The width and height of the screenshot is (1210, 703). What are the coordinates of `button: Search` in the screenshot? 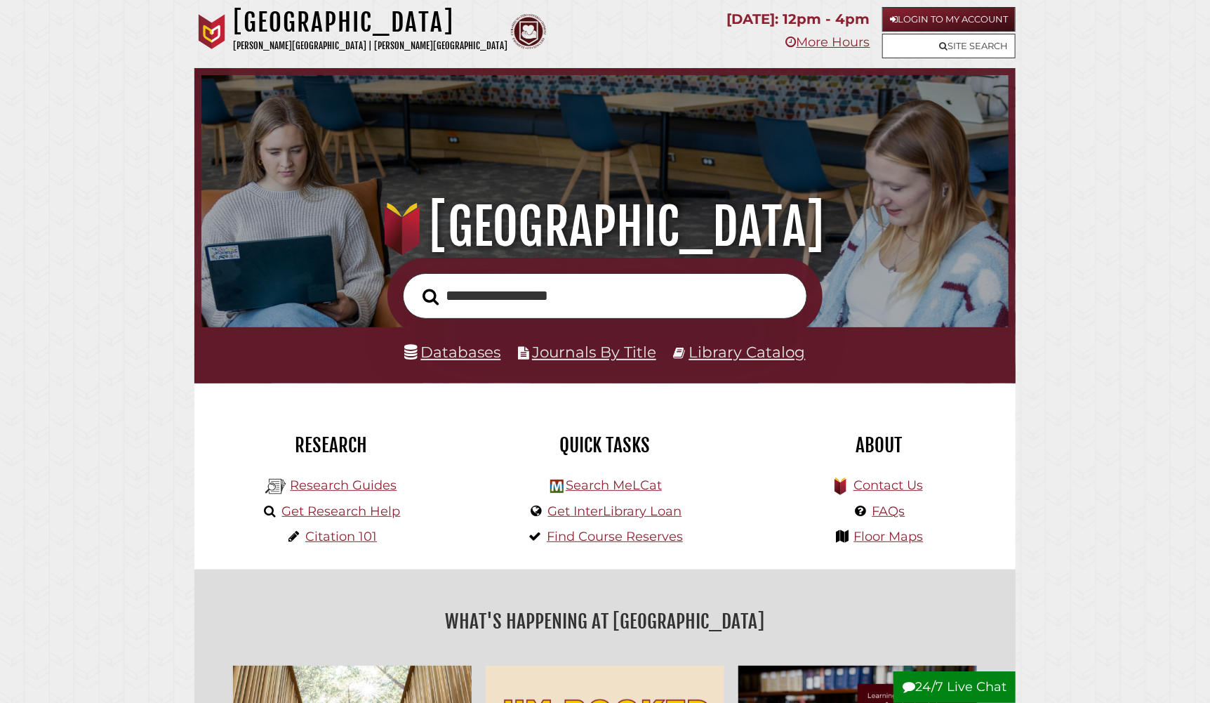 It's located at (430, 297).